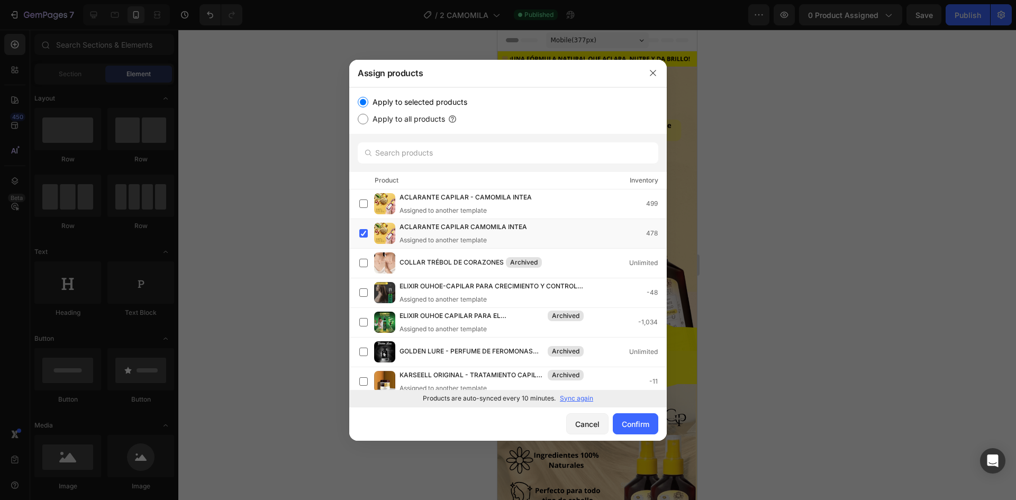  I want to click on span: COLLAR TRÉBOL DE CORAZONES, so click(451, 263).